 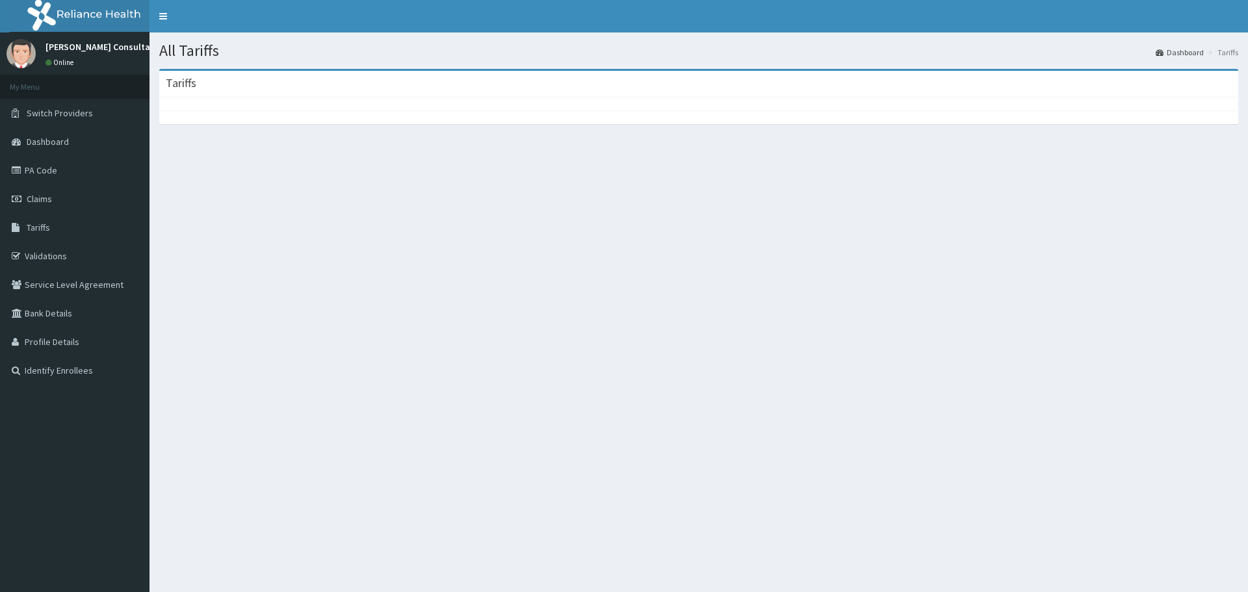 I want to click on span: Claims, so click(x=39, y=199).